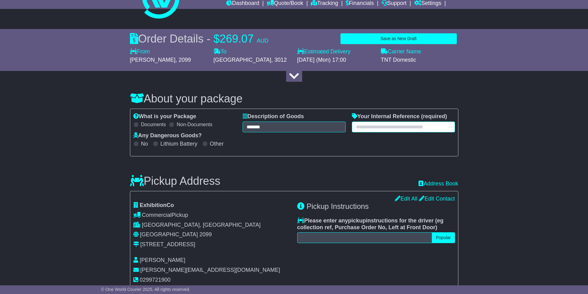 This screenshot has height=294, width=588. I want to click on label: What is your Package, so click(165, 117).